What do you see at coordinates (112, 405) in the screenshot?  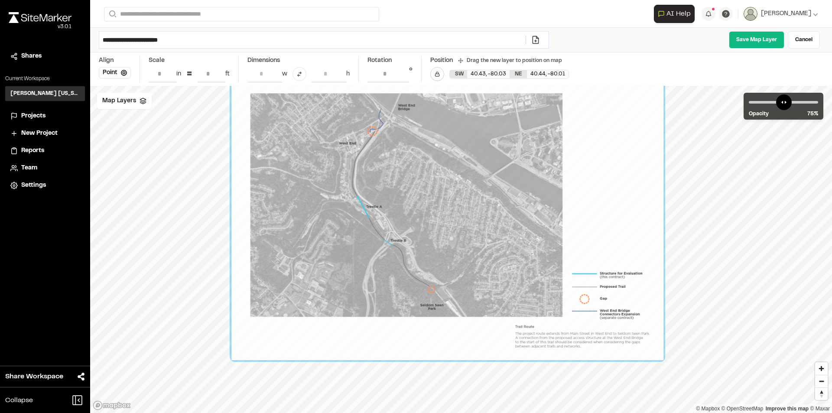 I see `a: Mapbox logo` at bounding box center [112, 405].